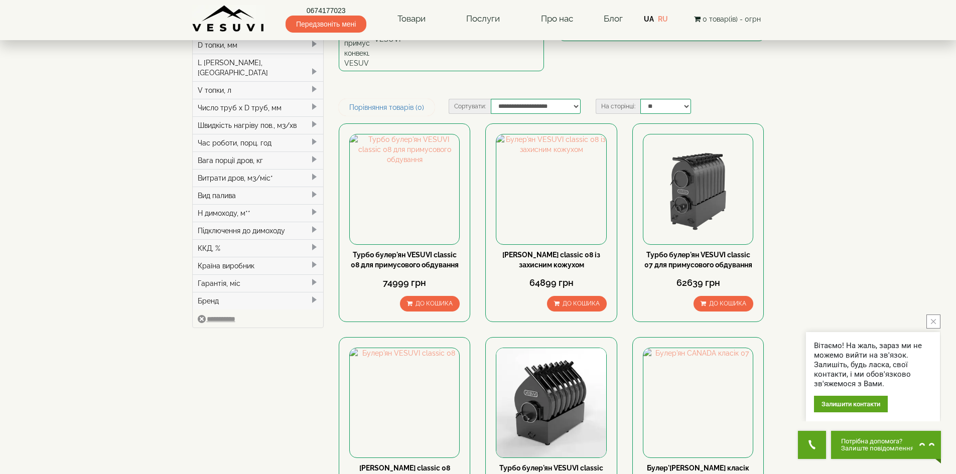 The image size is (956, 474). Describe the element at coordinates (258, 107) in the screenshot. I see `div: Число труб x D труб, мм` at that location.